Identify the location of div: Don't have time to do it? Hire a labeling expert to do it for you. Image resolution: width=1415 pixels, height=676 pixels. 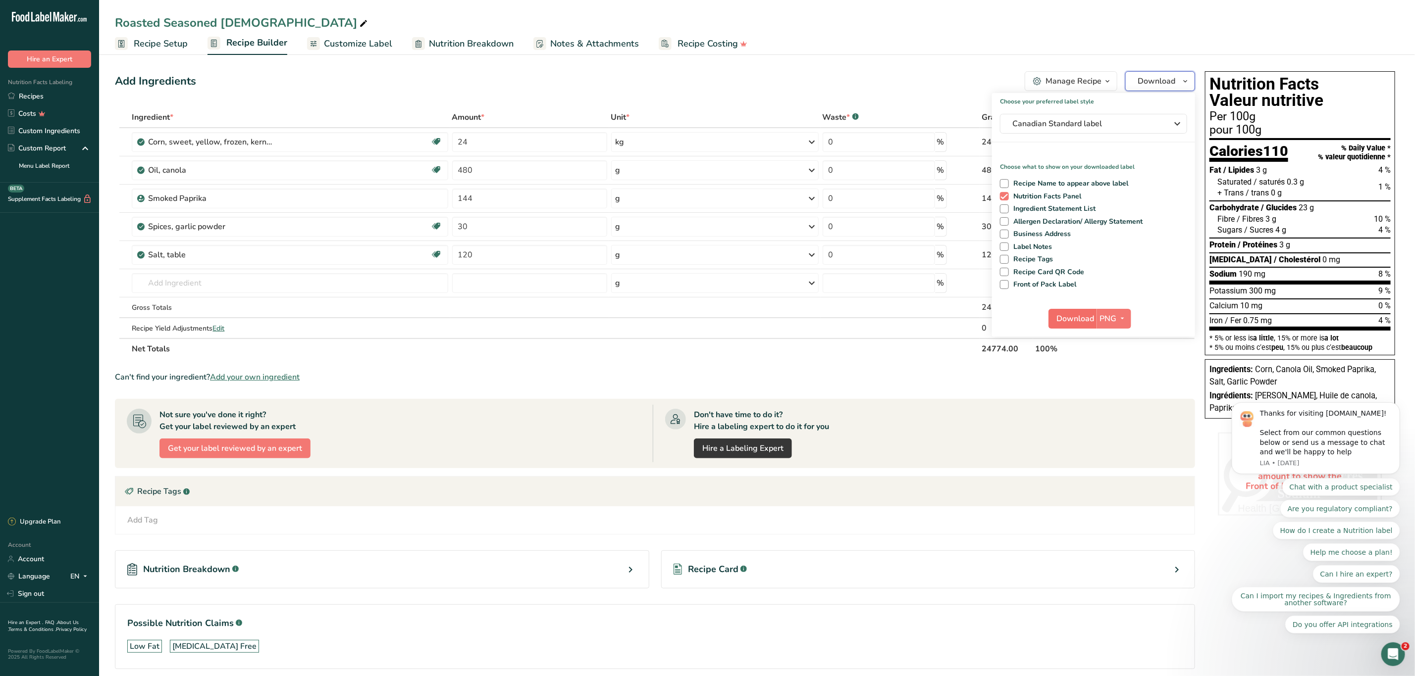
(761, 421).